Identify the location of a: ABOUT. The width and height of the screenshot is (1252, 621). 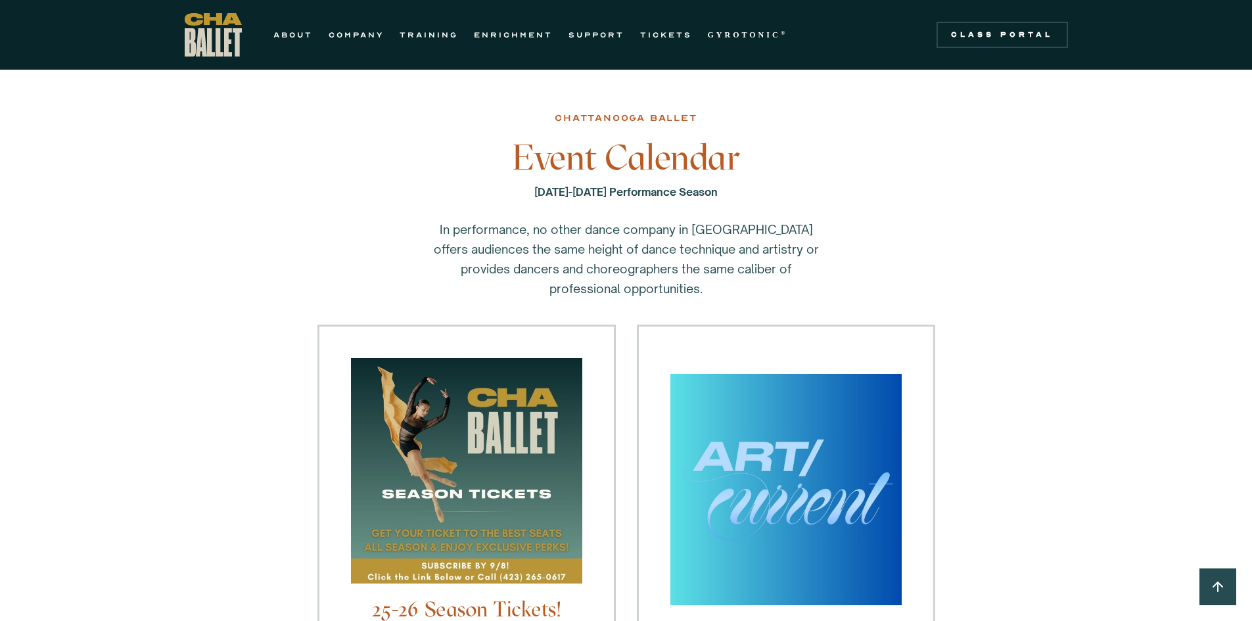
(293, 35).